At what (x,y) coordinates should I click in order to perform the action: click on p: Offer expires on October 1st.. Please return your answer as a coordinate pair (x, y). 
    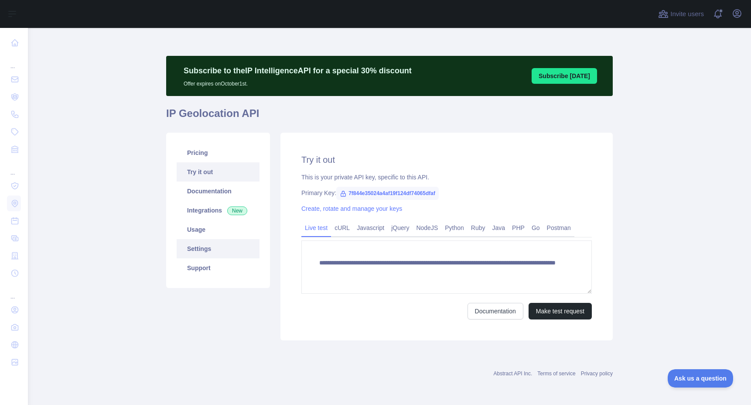
    Looking at the image, I should click on (297, 82).